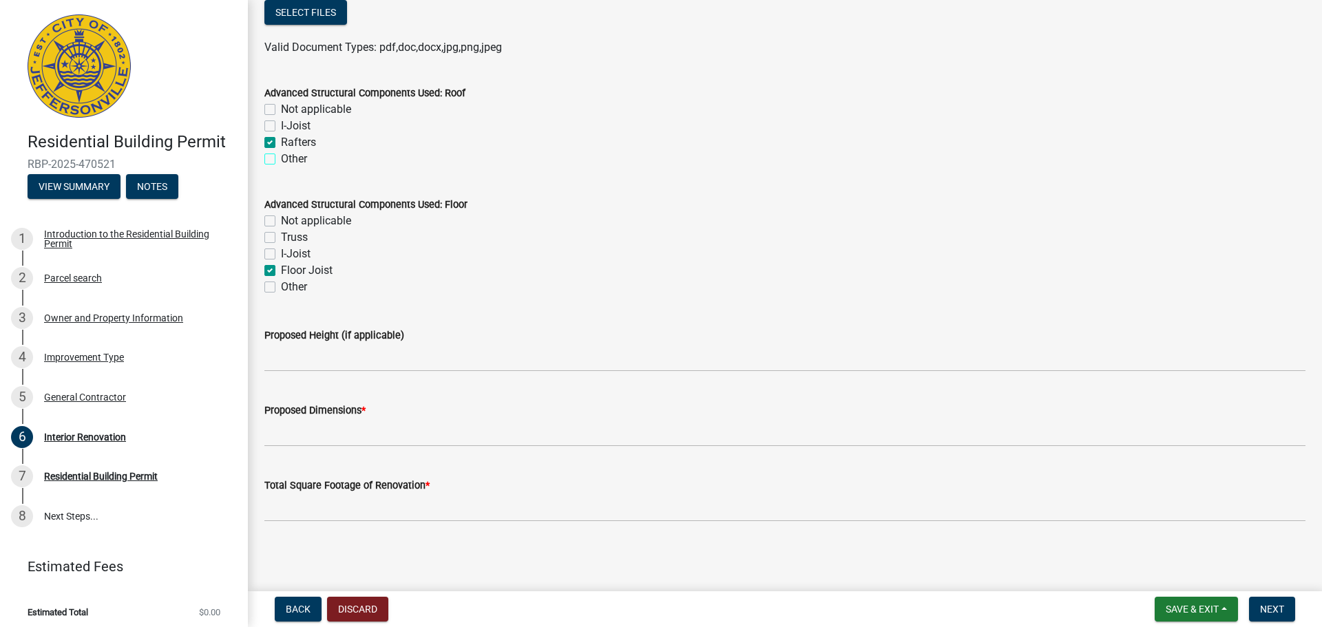  I want to click on label: Advanced Structural Components Used: Floor, so click(366, 205).